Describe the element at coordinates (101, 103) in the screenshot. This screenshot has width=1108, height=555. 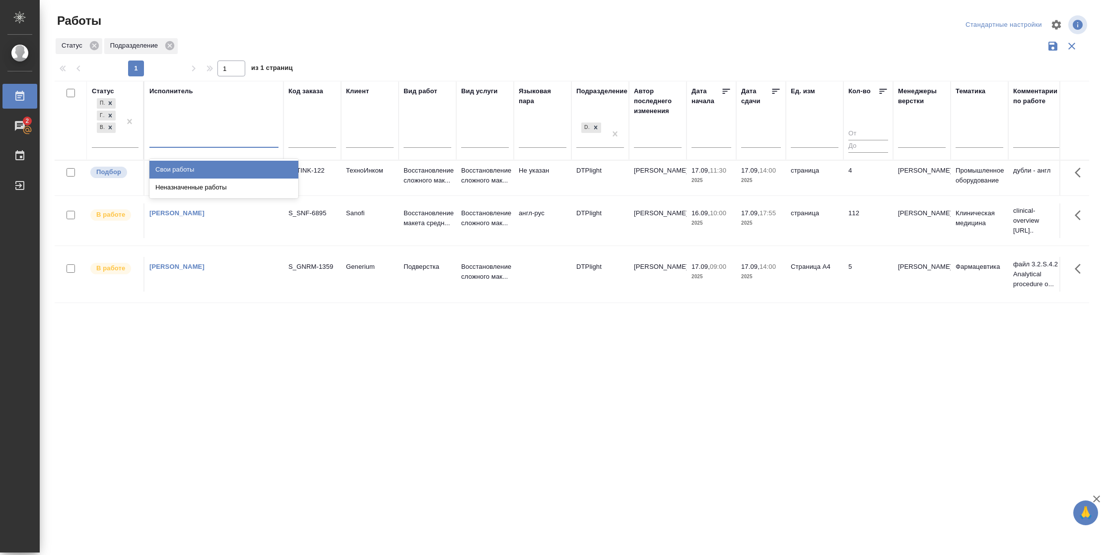
I see `div: Подбор` at that location.